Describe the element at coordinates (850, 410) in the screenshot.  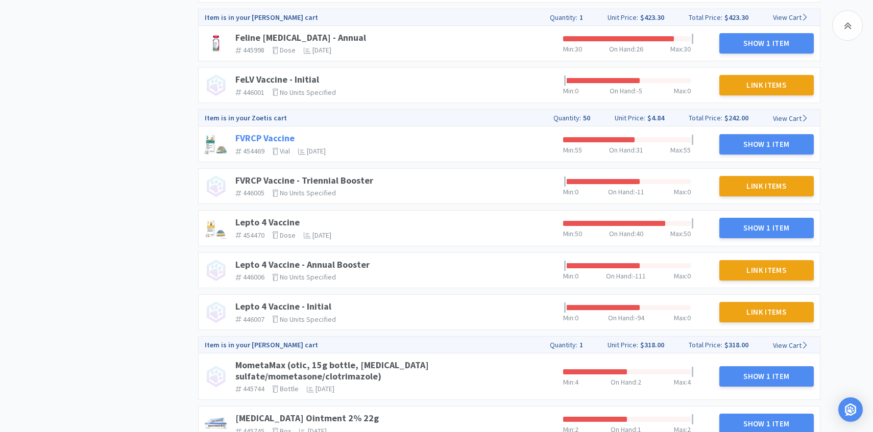
I see `div: Open Intercom Messenger` at that location.